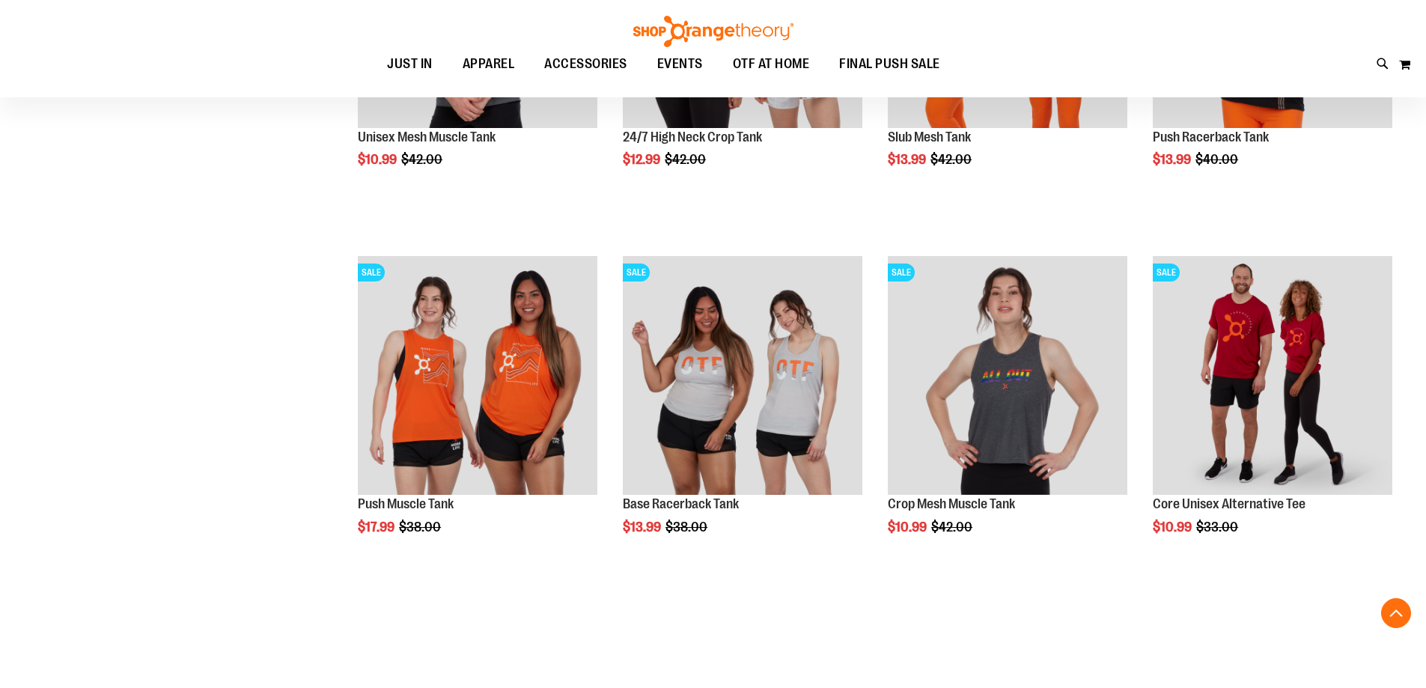 The image size is (1426, 688). Describe the element at coordinates (377, 527) in the screenshot. I see `span: $17.99` at that location.